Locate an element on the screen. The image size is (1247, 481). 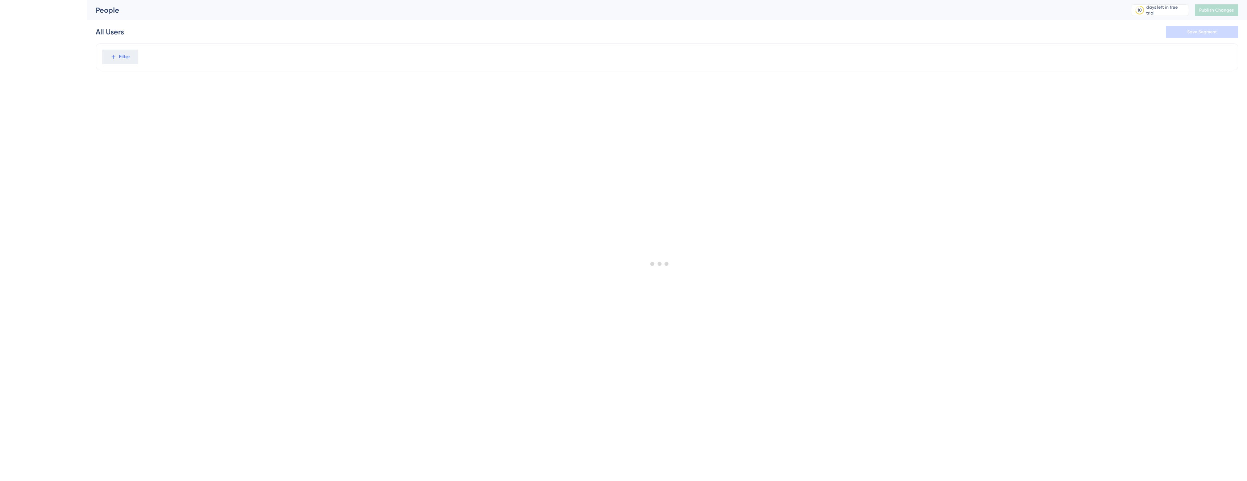
span: Save Segment is located at coordinates (1202, 32).